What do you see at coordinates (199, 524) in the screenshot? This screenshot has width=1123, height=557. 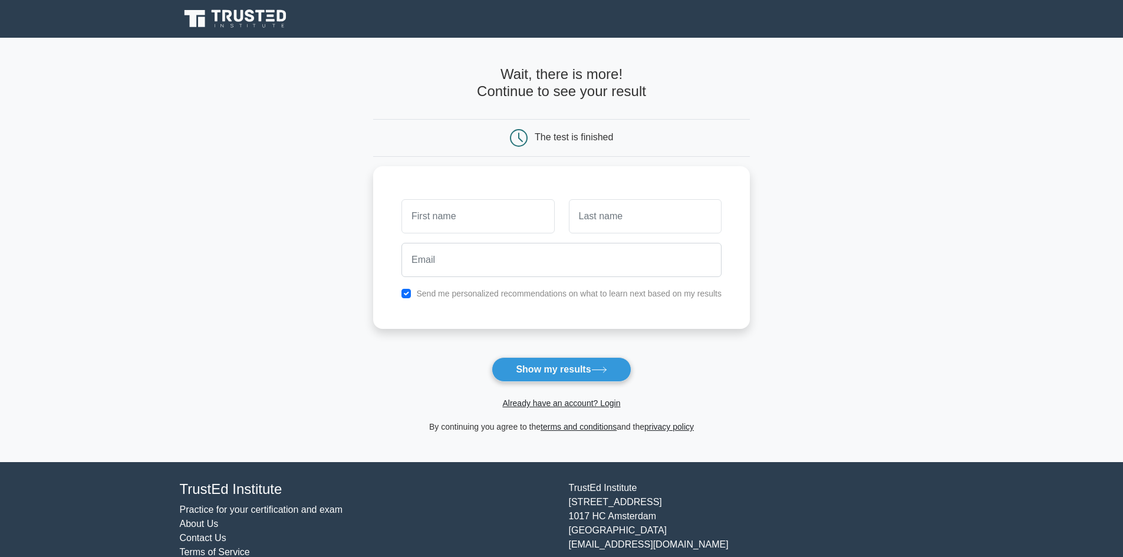 I see `a: About Us` at bounding box center [199, 524].